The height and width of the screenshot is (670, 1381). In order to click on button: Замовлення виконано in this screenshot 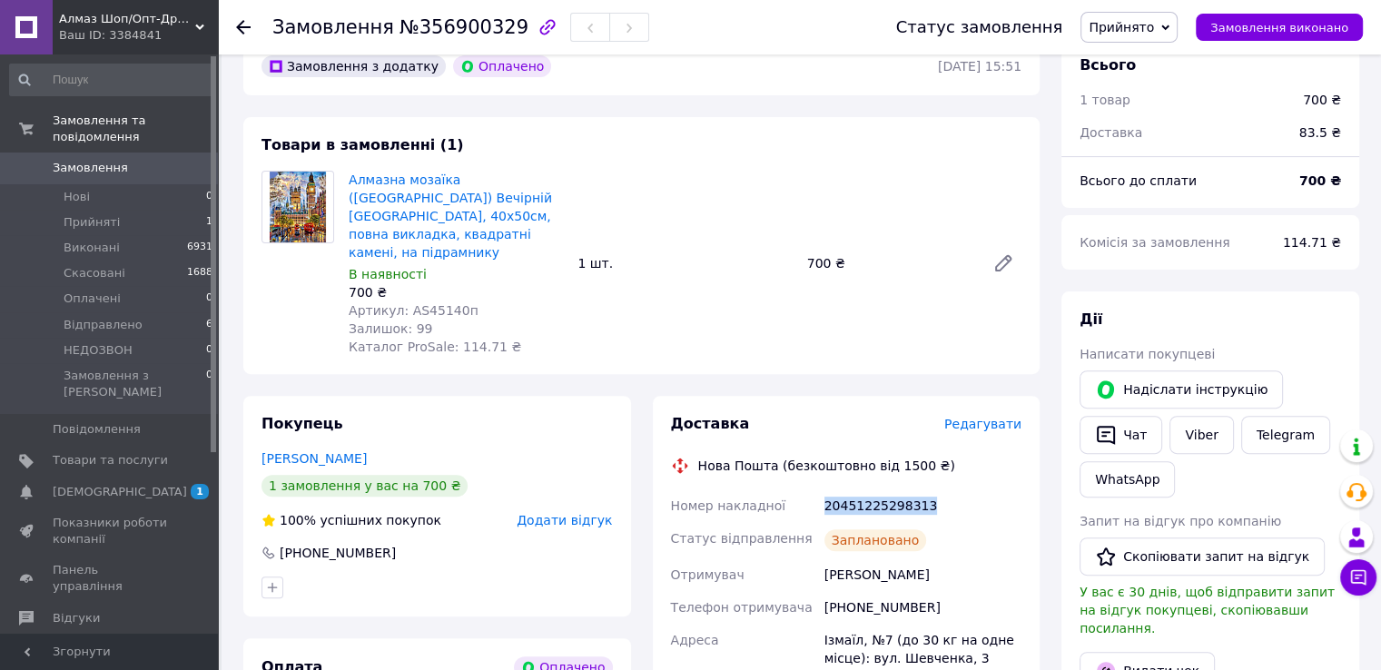, I will do `click(1279, 27)`.